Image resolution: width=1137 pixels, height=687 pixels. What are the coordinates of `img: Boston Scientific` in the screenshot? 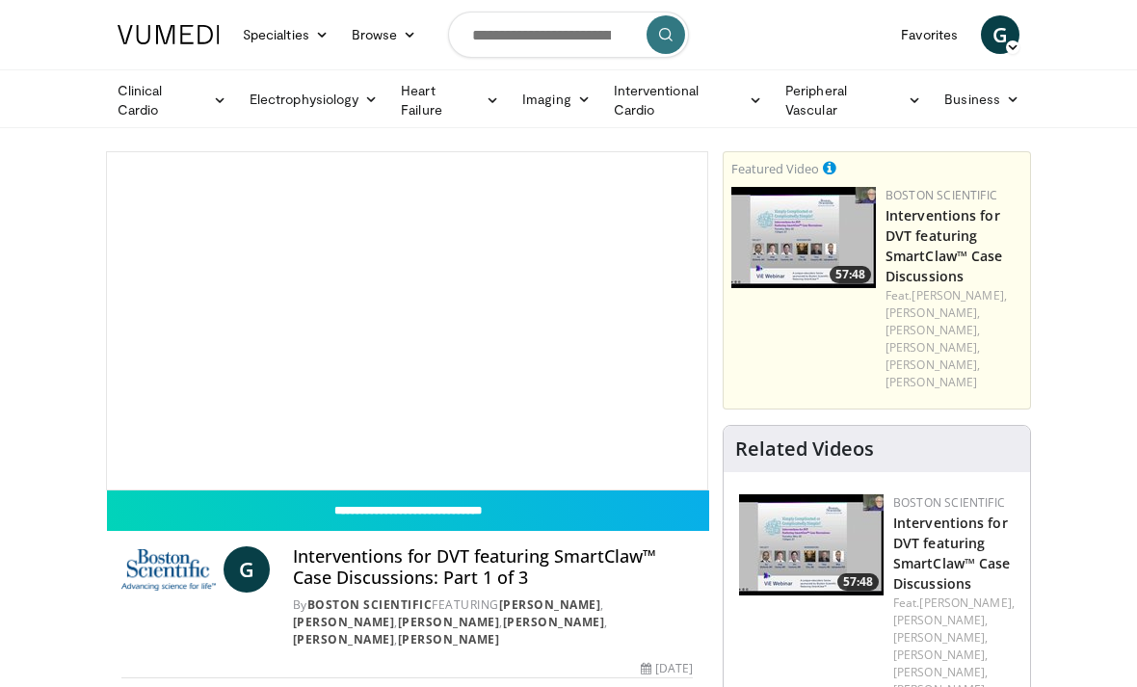 It's located at (169, 569).